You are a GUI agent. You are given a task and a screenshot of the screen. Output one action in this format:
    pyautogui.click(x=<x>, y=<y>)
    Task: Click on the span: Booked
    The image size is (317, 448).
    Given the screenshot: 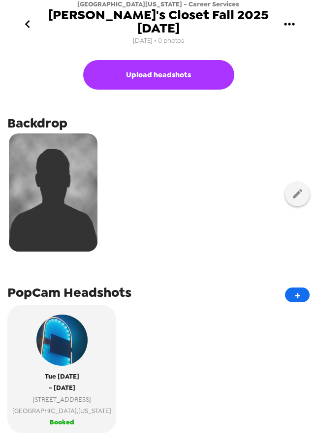 What is the action you would take?
    pyautogui.click(x=62, y=422)
    